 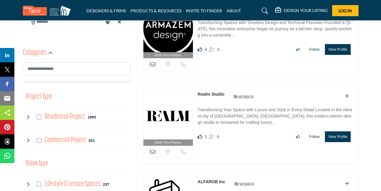 I want to click on a: Realm Studio, so click(x=211, y=94).